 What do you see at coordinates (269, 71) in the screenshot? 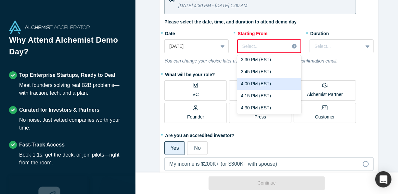
I see `div: 3:45 PM (EST)` at bounding box center [269, 71].